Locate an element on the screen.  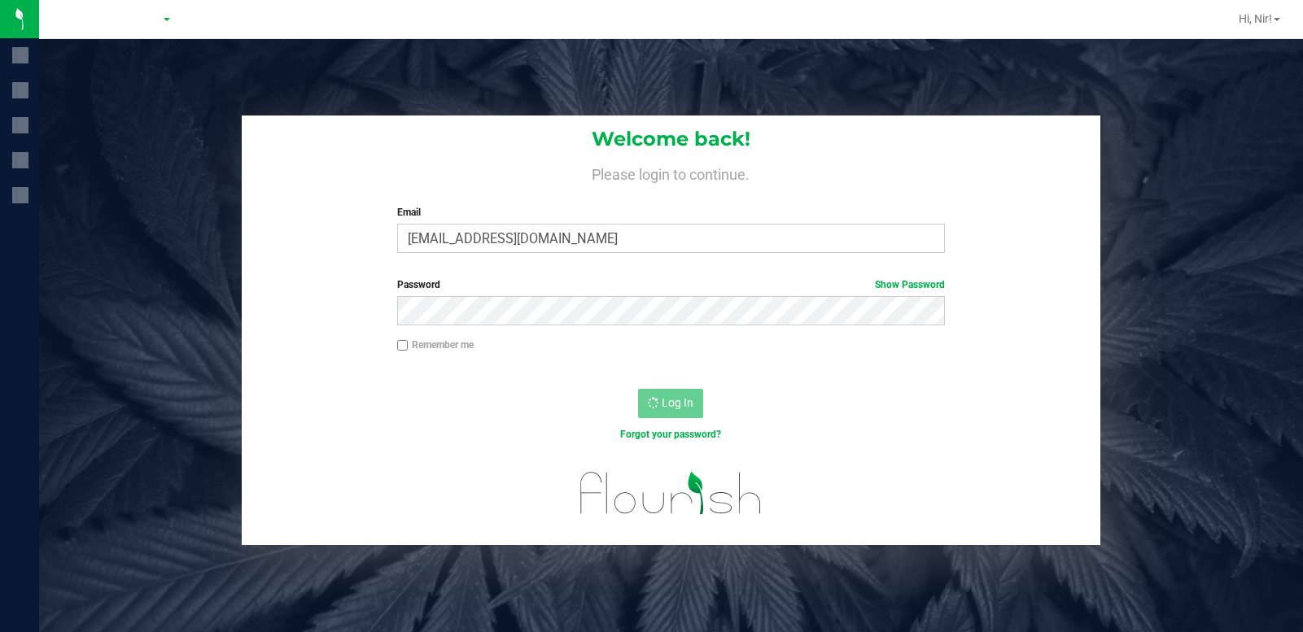
input: Remember me is located at coordinates (403, 346).